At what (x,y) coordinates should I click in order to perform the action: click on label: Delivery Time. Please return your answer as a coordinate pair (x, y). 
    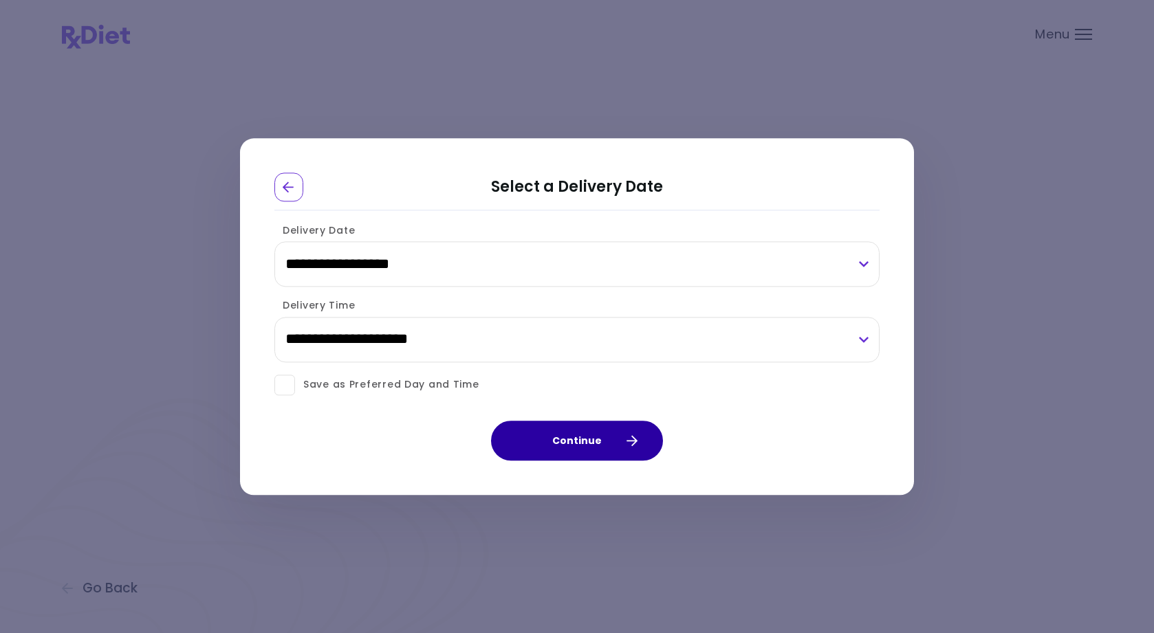
    Looking at the image, I should click on (314, 306).